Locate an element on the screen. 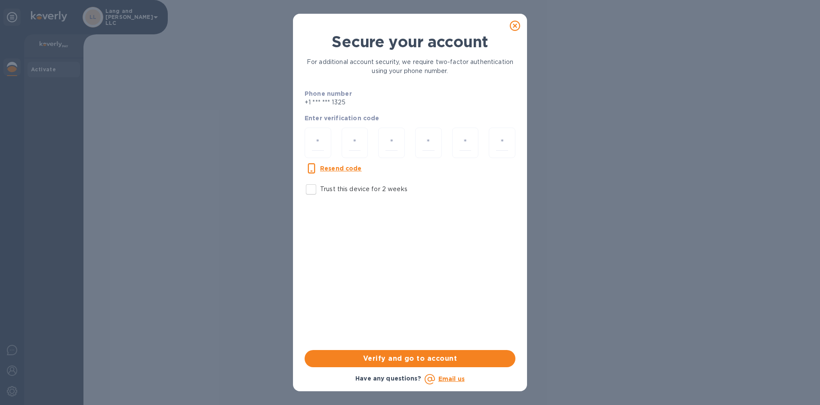  p: Trust this device for 2 weeks is located at coordinates (363, 189).